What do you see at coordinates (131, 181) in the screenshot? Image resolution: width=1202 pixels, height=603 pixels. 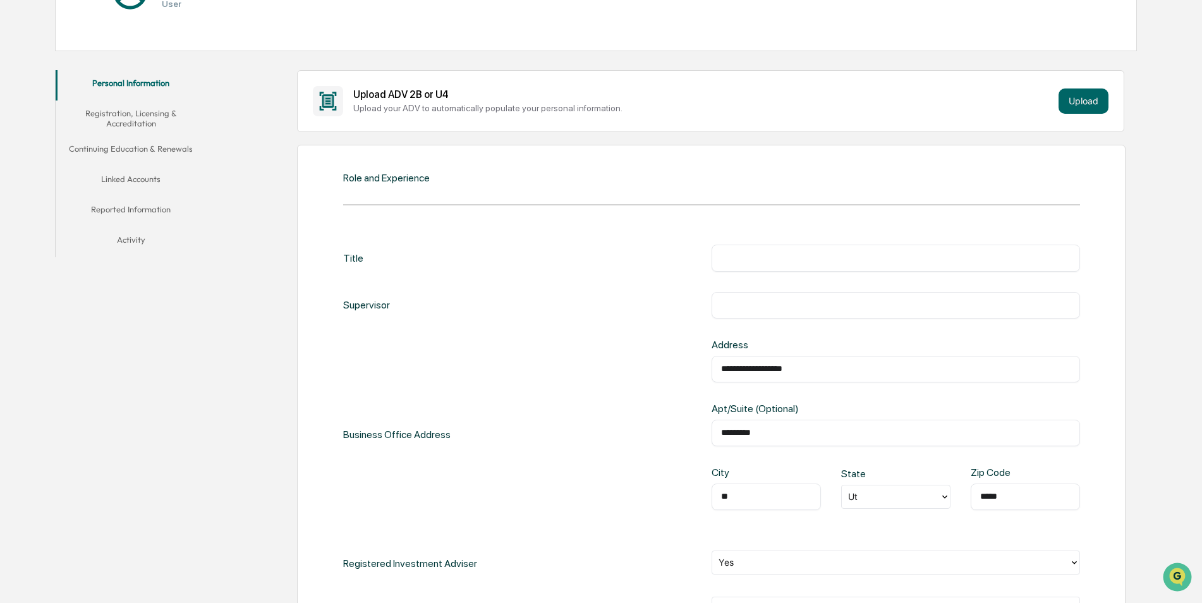 I see `button: Linked Accounts` at bounding box center [131, 181].